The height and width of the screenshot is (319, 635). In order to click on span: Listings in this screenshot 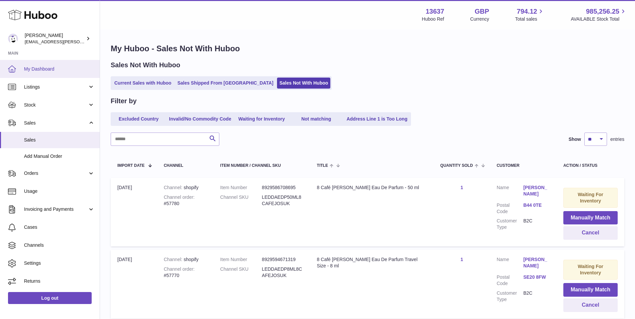, I will do `click(56, 87)`.